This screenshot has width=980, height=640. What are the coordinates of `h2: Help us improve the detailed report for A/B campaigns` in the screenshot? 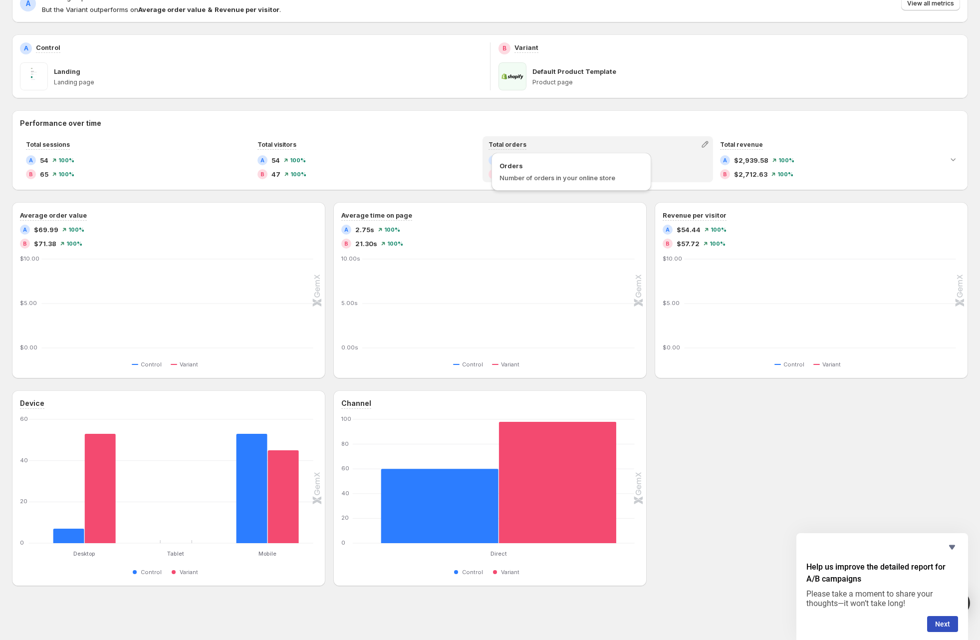 It's located at (883, 573).